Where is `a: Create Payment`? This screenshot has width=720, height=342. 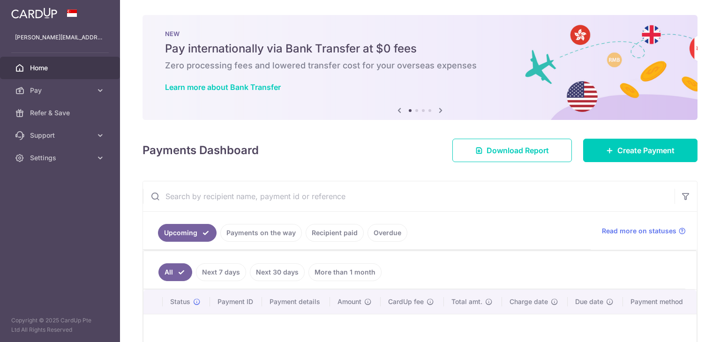
a: Create Payment is located at coordinates (640, 150).